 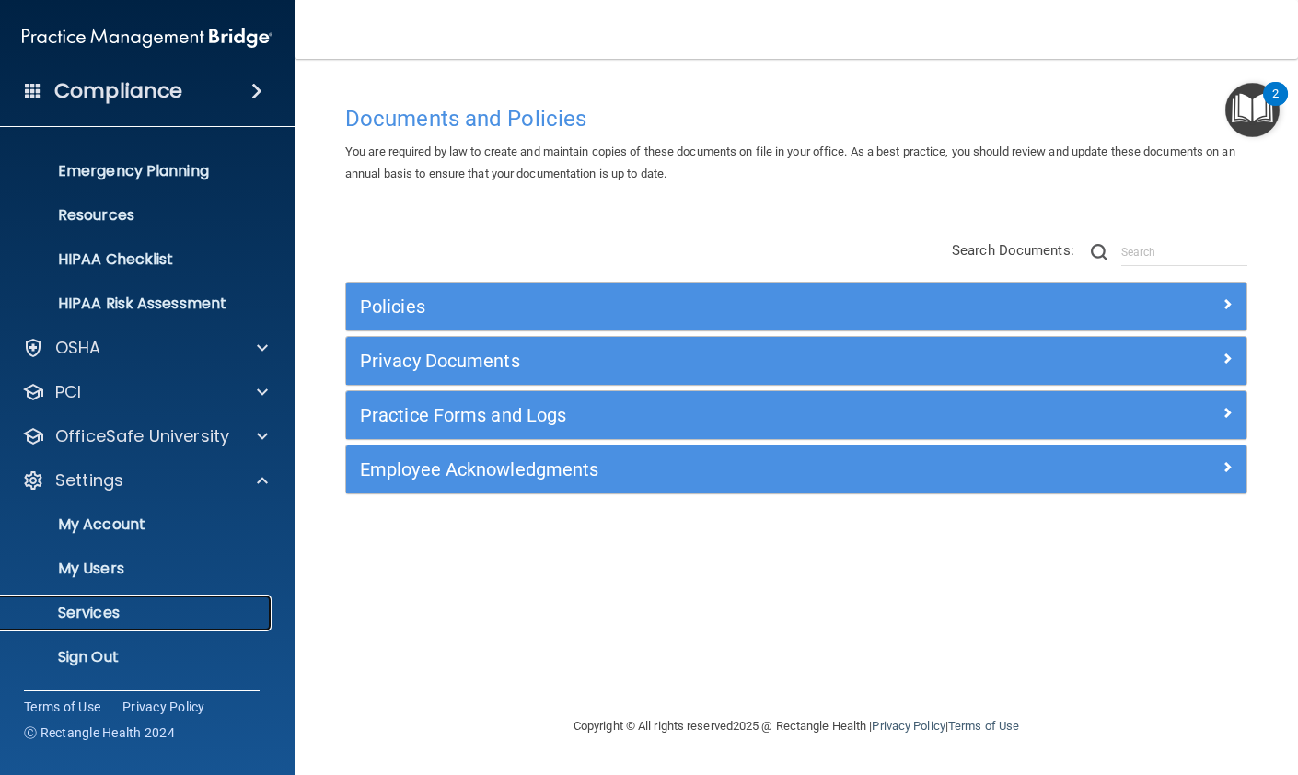 What do you see at coordinates (137, 260) in the screenshot?
I see `p: HIPAA Checklist` at bounding box center [137, 260].